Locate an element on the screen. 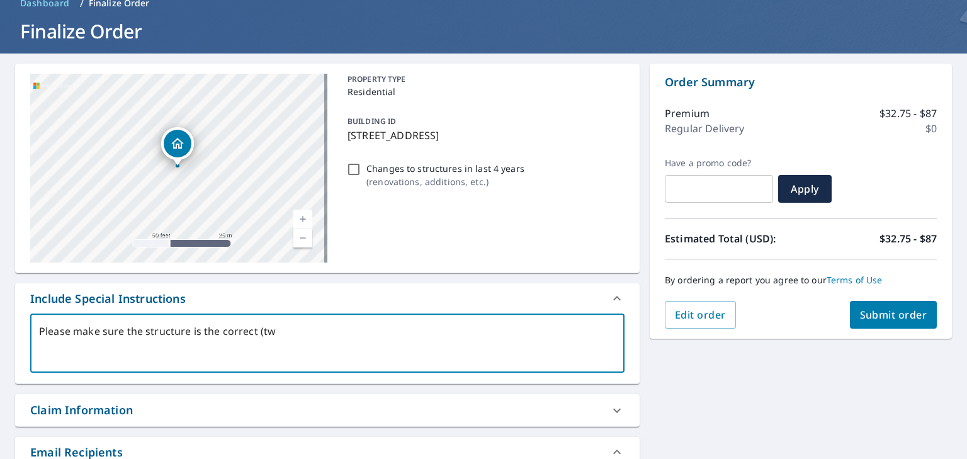 Image resolution: width=967 pixels, height=459 pixels. p: PROPERTY TYPE is located at coordinates (484, 79).